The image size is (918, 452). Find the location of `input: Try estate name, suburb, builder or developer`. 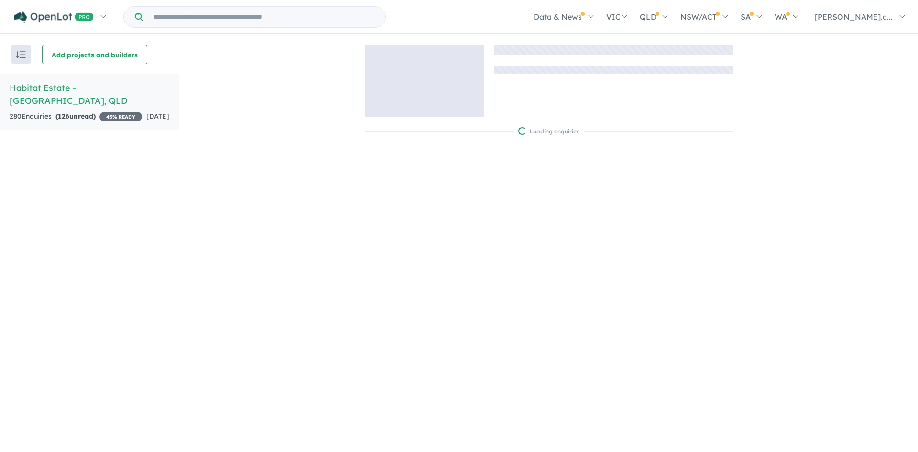

input: Try estate name, suburb, builder or developer is located at coordinates (264, 17).